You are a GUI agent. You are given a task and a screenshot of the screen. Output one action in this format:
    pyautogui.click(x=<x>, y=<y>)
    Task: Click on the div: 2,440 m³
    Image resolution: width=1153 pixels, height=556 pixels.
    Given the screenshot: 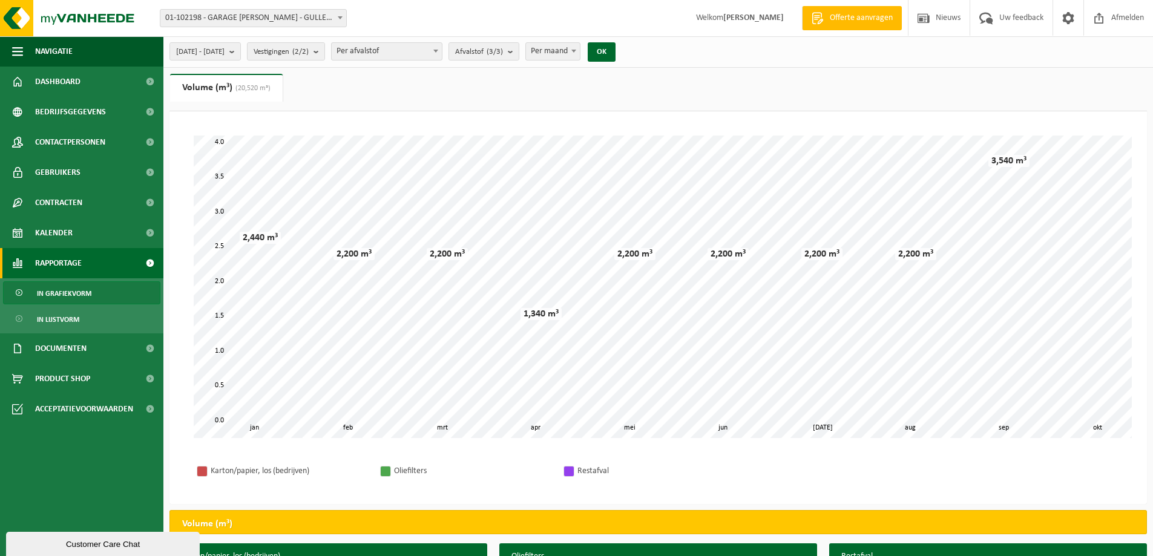 What is the action you would take?
    pyautogui.click(x=260, y=238)
    